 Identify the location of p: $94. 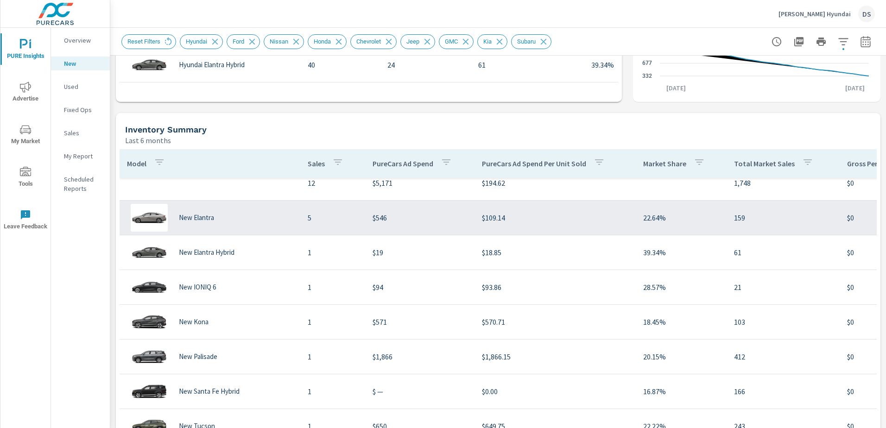
(420, 287).